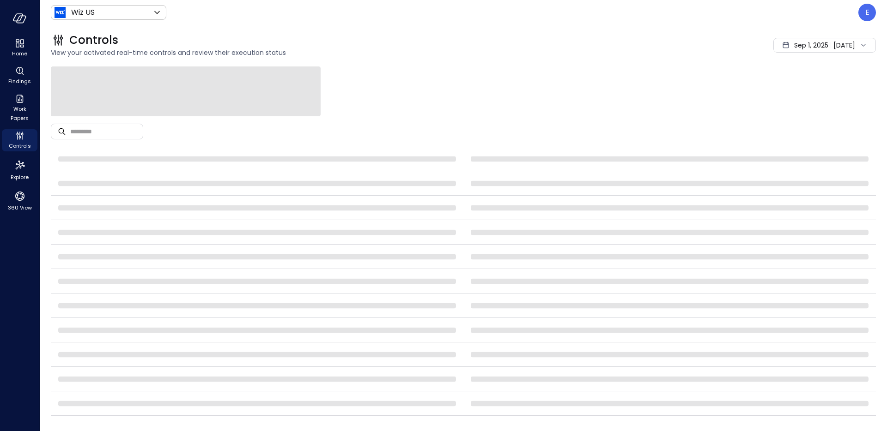  I want to click on div: Home, so click(19, 48).